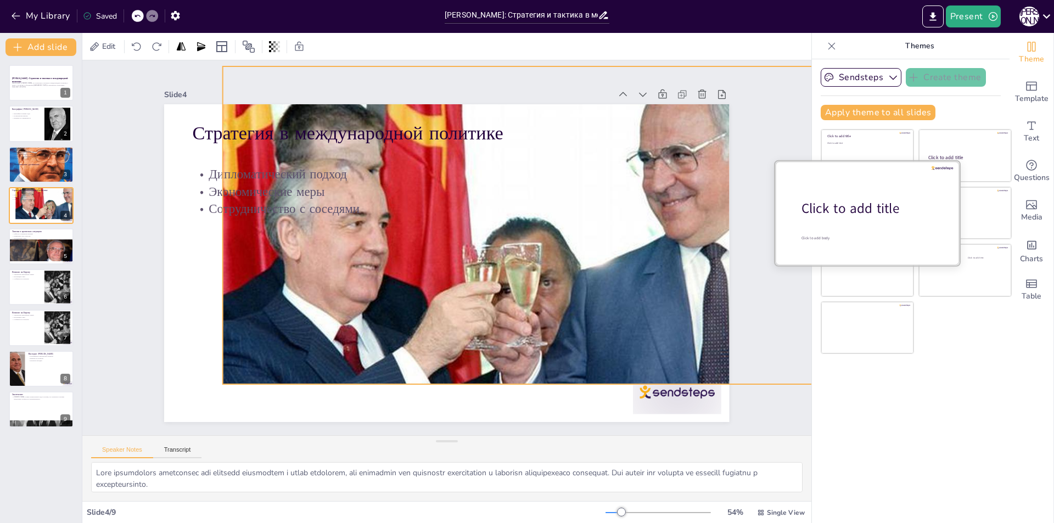 The height and width of the screenshot is (523, 1054). Describe the element at coordinates (26, 117) in the screenshot. I see `p: Влияние на современность` at that location.